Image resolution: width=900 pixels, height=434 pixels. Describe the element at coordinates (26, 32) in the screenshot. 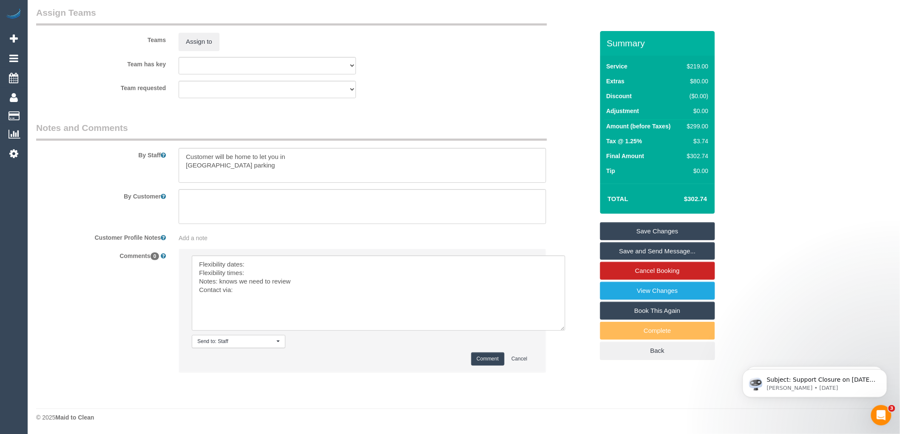

I see `img: Profile image for Ellie` at that location.